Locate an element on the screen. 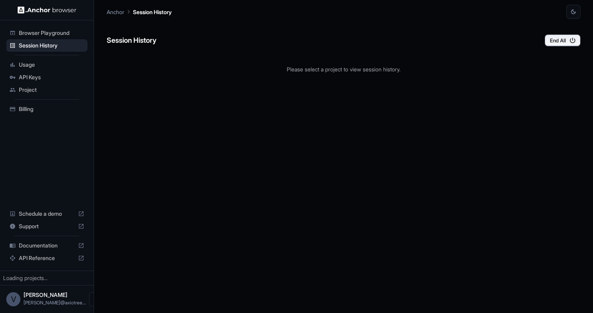 This screenshot has height=313, width=593. span: Session History is located at coordinates (51, 45).